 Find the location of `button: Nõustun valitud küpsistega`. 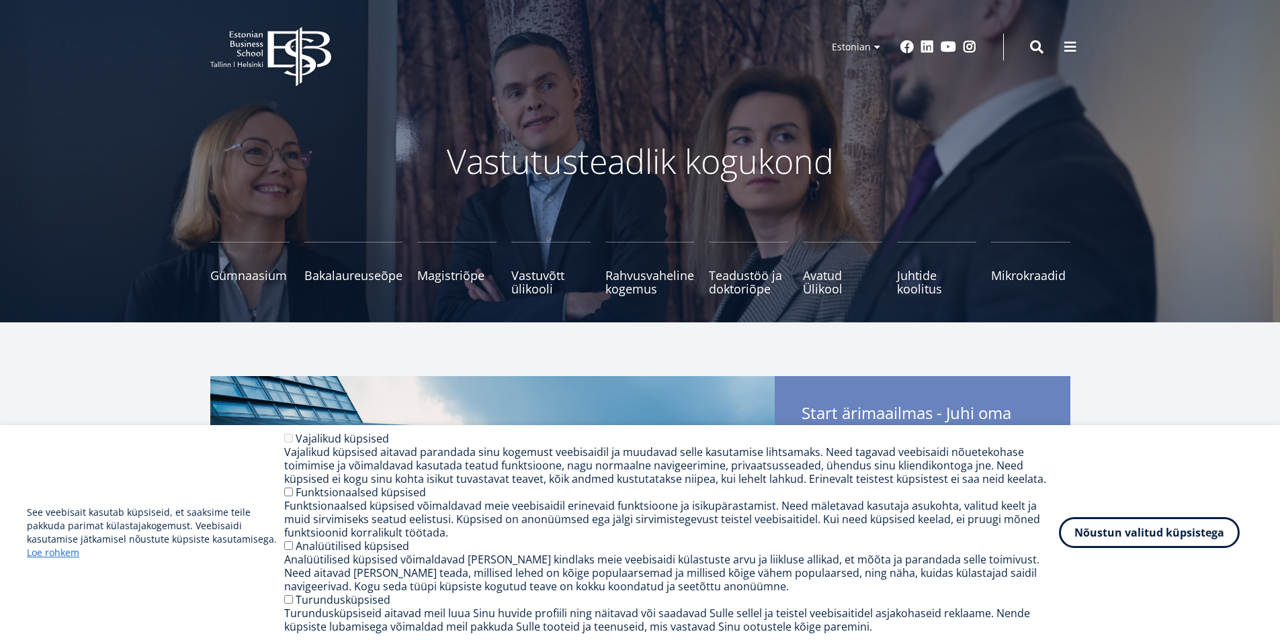

button: Nõustun valitud küpsistega is located at coordinates (1149, 533).